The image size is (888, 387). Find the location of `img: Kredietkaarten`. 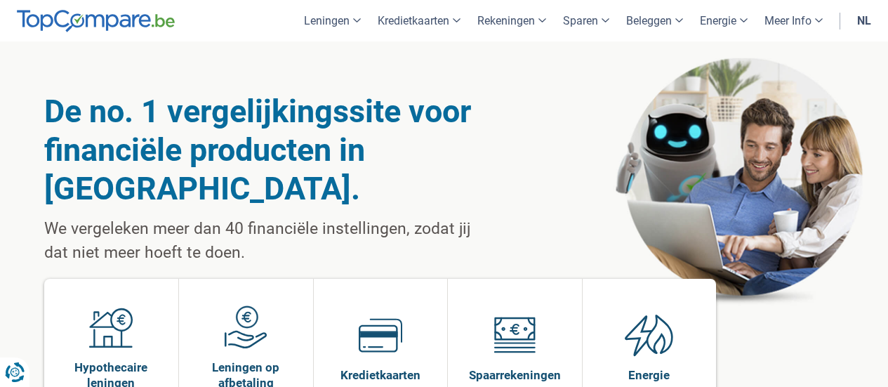

img: Kredietkaarten is located at coordinates (381, 335).